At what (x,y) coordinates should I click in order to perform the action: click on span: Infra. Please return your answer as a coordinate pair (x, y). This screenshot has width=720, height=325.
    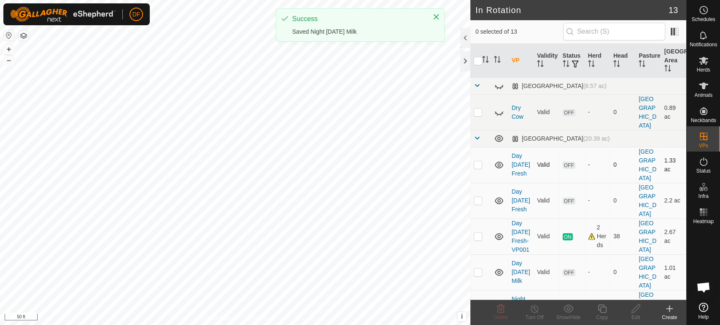
    Looking at the image, I should click on (703, 196).